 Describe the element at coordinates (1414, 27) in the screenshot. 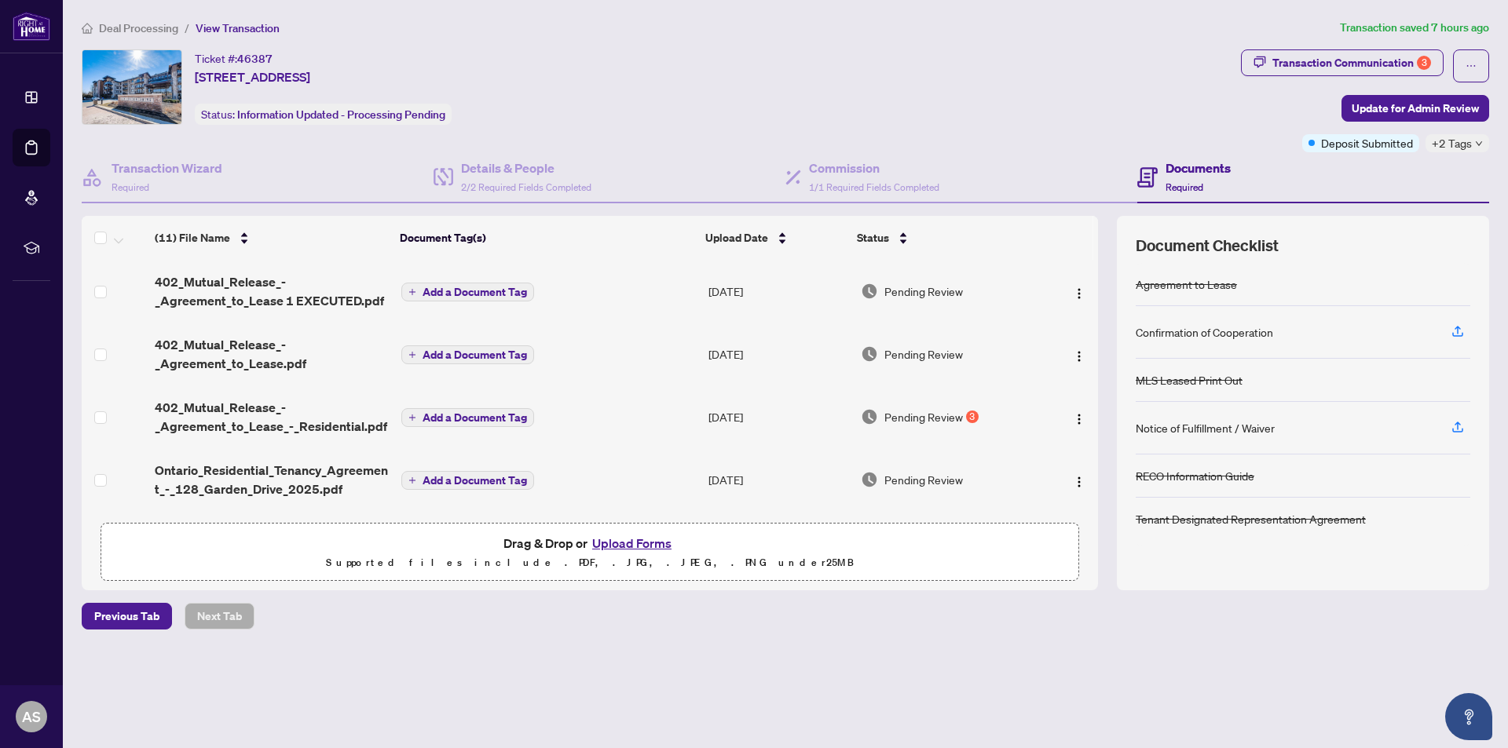

I see `article: Transaction saved 7 hours ago` at that location.